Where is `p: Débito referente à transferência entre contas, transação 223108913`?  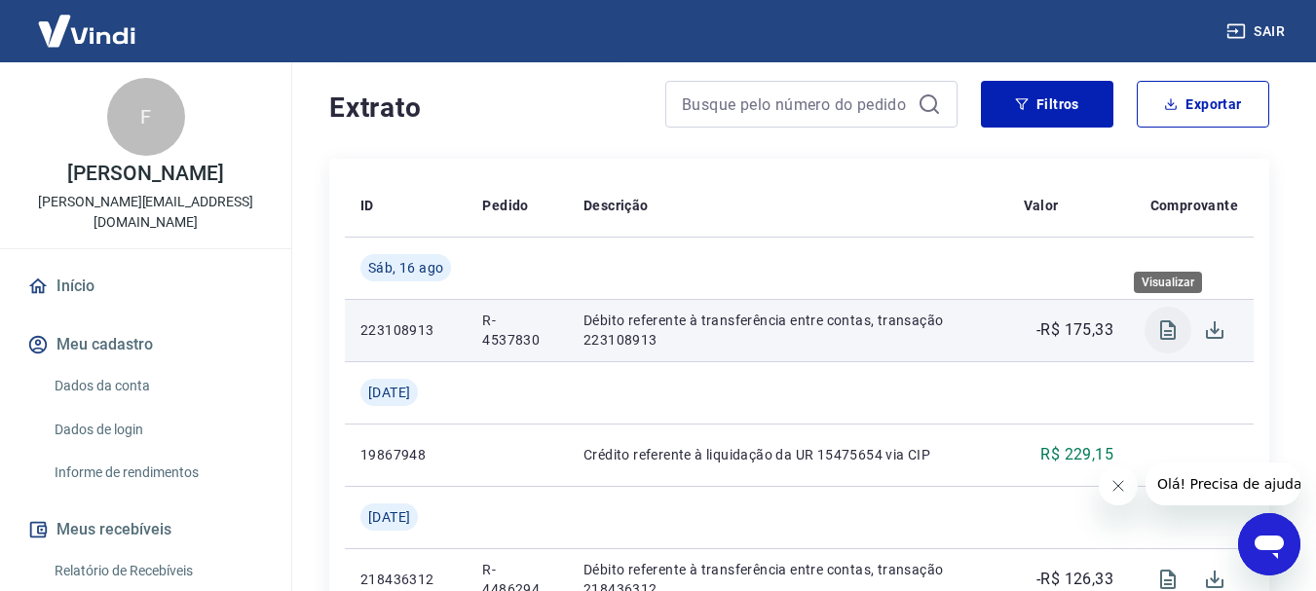 p: Débito referente à transferência entre contas, transação 223108913 is located at coordinates (788, 330).